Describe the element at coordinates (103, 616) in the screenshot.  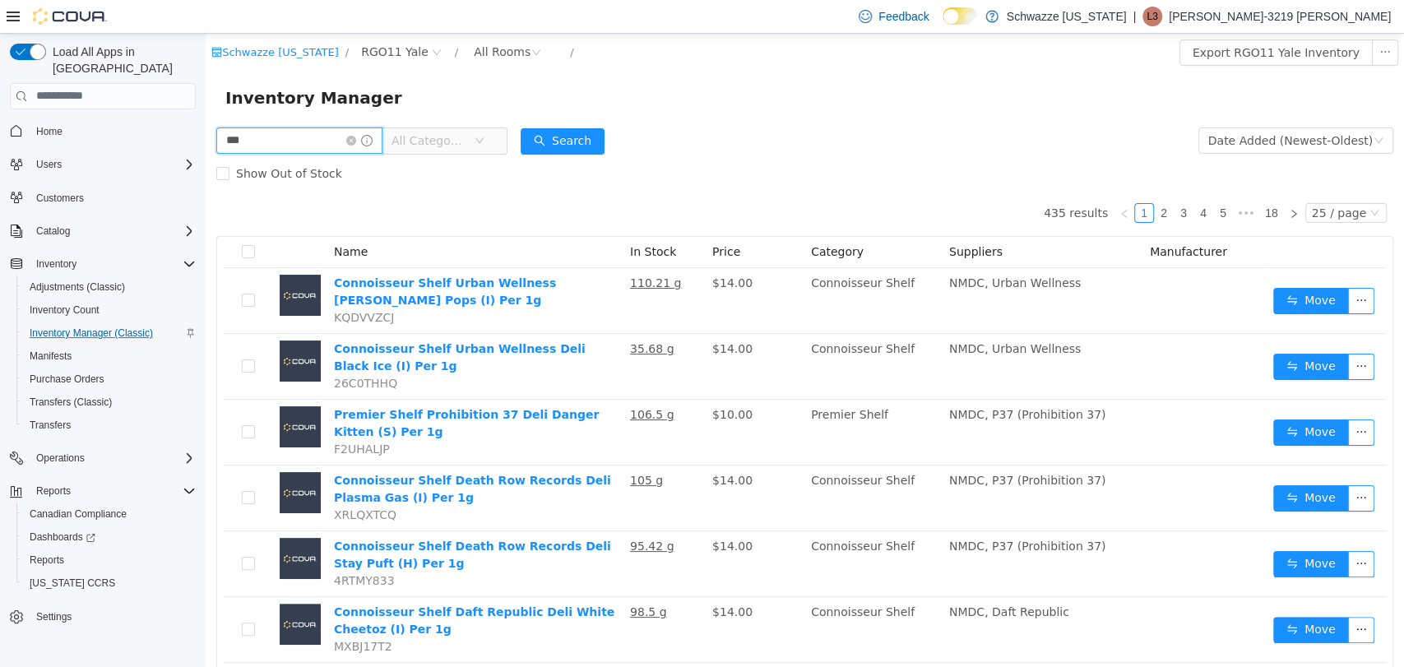
I see `button: Settings` at that location.